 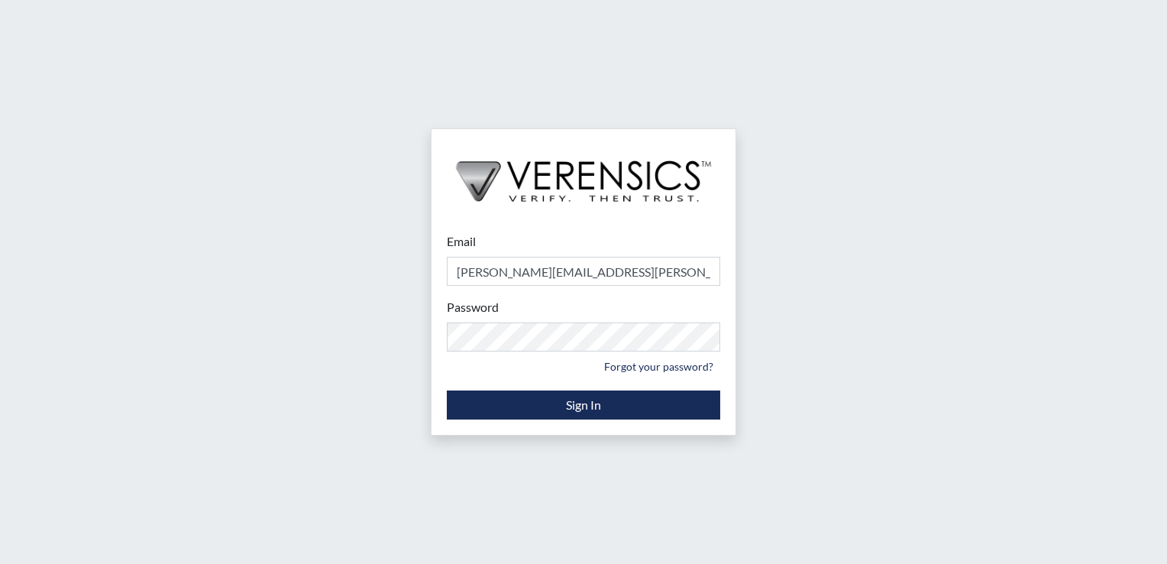 I want to click on a: Forgot your password?, so click(x=658, y=366).